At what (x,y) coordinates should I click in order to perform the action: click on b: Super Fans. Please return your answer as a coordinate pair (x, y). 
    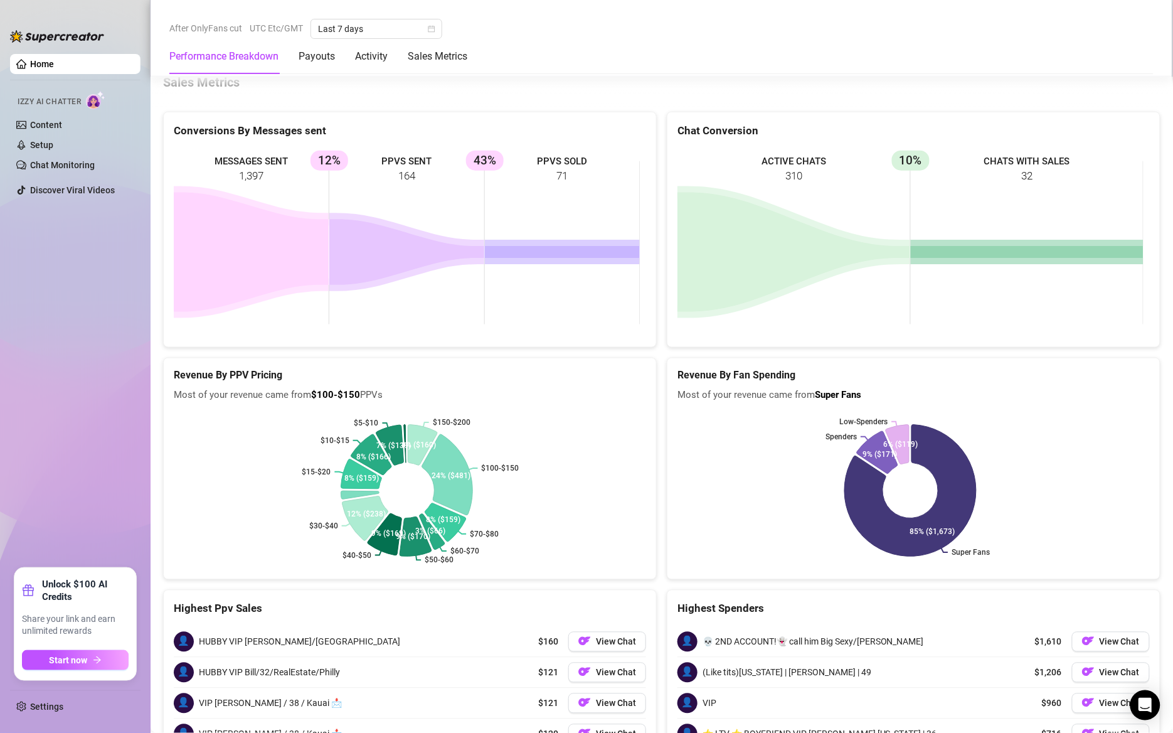
    Looking at the image, I should click on (838, 395).